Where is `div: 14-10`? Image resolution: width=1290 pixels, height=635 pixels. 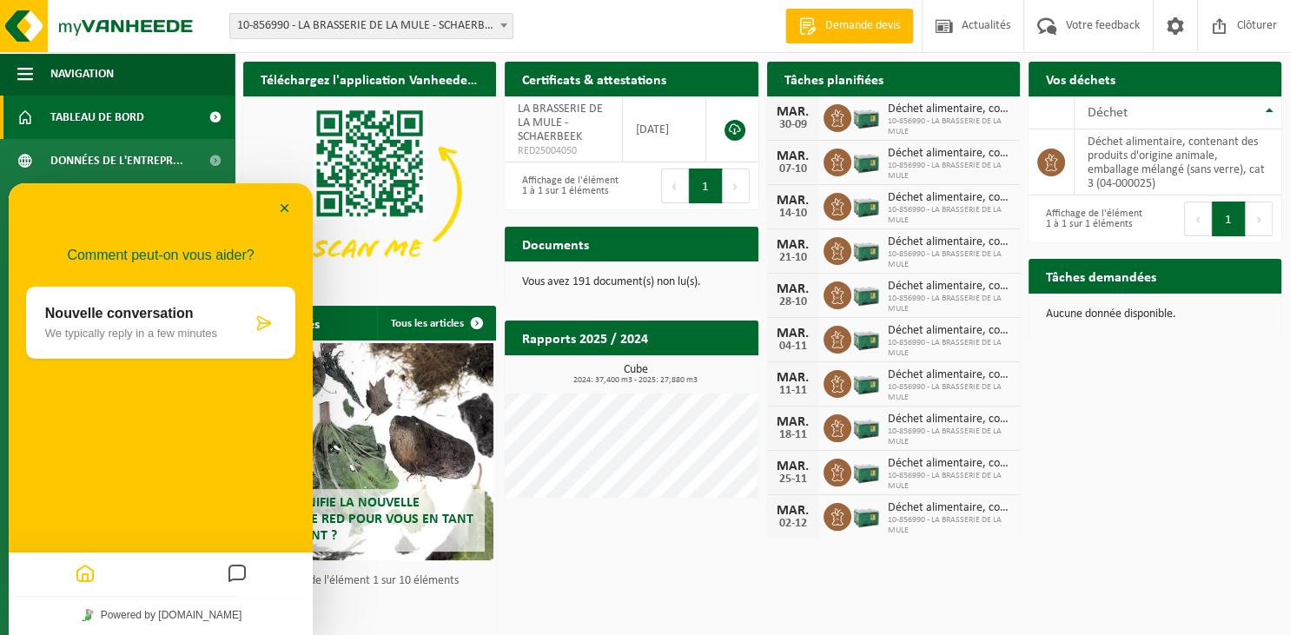
div: 14-10 is located at coordinates (793, 214).